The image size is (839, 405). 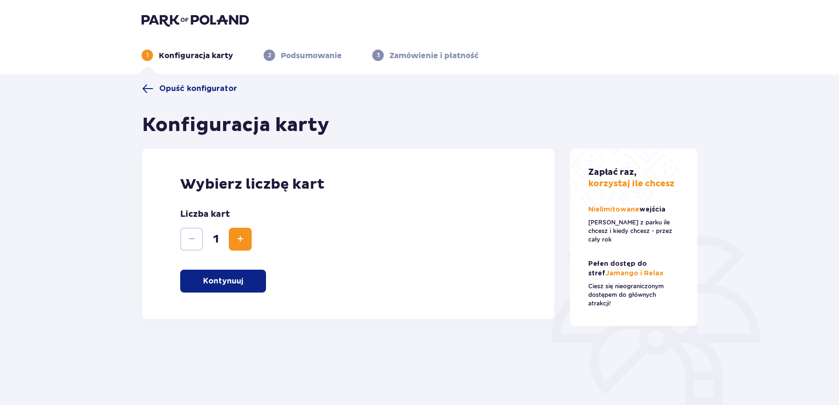 I want to click on p: Wybierz liczbę kart, so click(x=348, y=184).